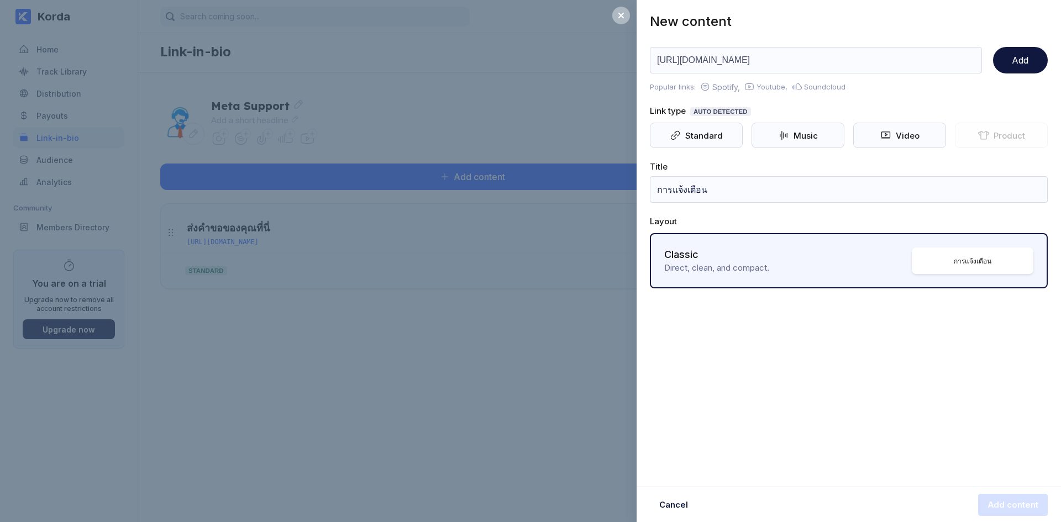 This screenshot has height=522, width=1061. What do you see at coordinates (803, 135) in the screenshot?
I see `div: Music` at bounding box center [803, 135].